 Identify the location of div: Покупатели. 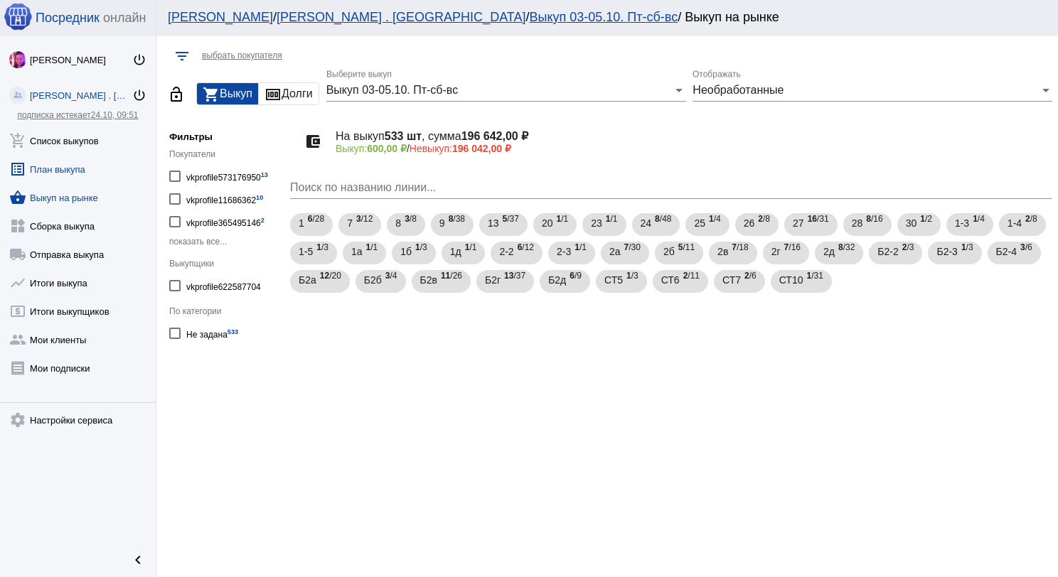
(226, 154).